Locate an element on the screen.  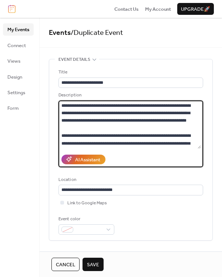
button: Cancel is located at coordinates (66, 264).